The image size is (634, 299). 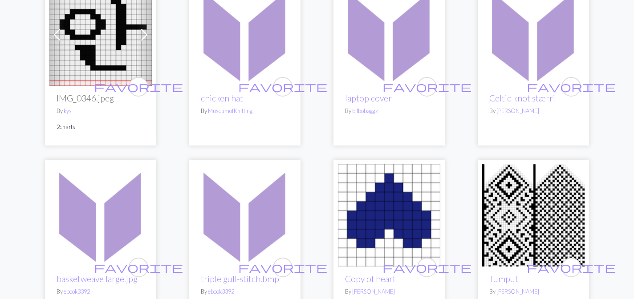 What do you see at coordinates (101, 215) in the screenshot?
I see `img: basketweave large.jpg` at bounding box center [101, 215].